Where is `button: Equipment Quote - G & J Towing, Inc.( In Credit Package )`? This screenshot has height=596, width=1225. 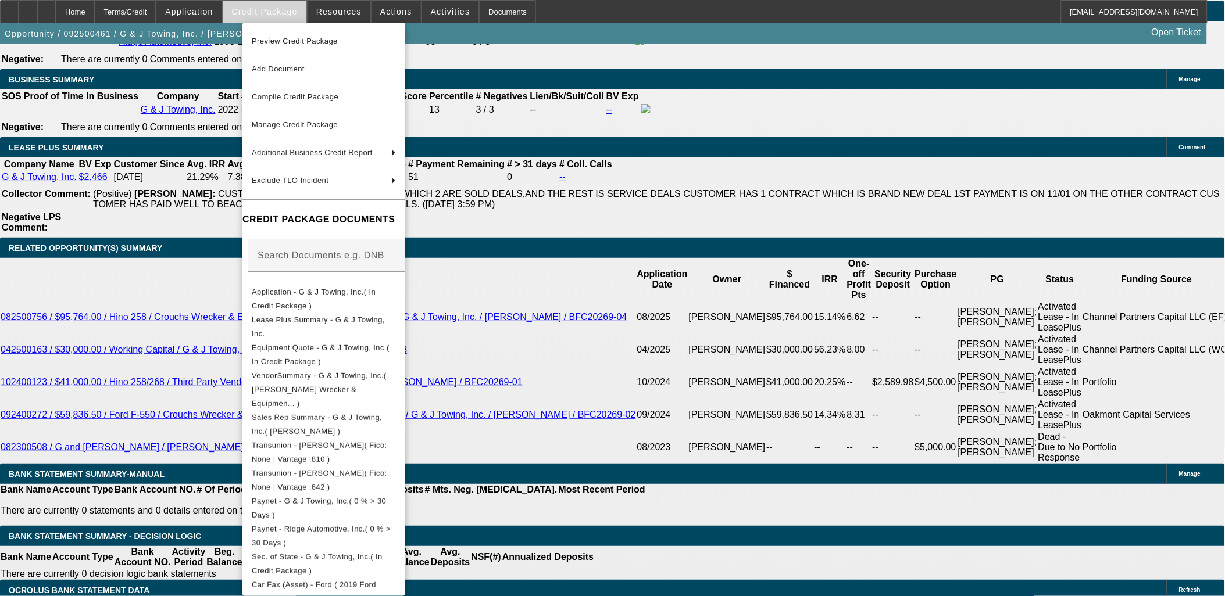 button: Equipment Quote - G & J Towing, Inc.( In Credit Package ) is located at coordinates (324, 355).